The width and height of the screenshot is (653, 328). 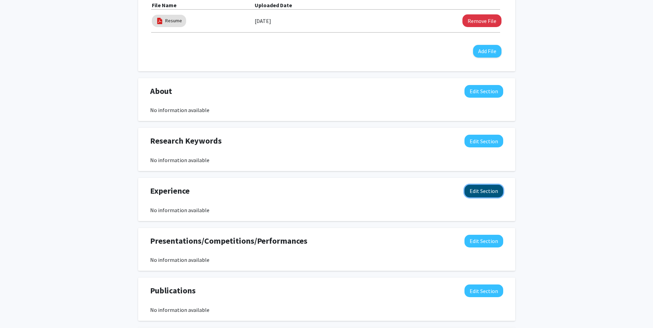 I want to click on button: Edit Experience, so click(x=484, y=191).